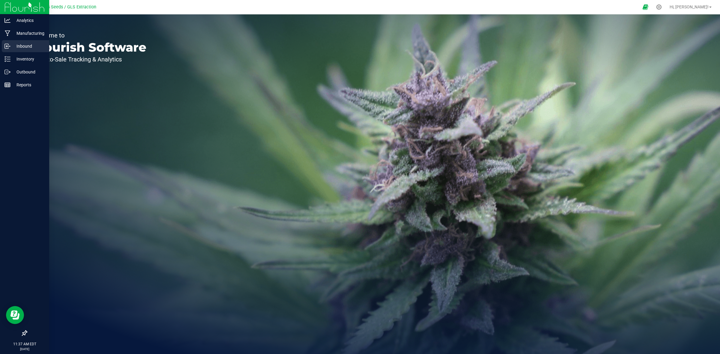 The height and width of the screenshot is (354, 720). What do you see at coordinates (29, 59) in the screenshot?
I see `p: Inventory` at bounding box center [29, 59].